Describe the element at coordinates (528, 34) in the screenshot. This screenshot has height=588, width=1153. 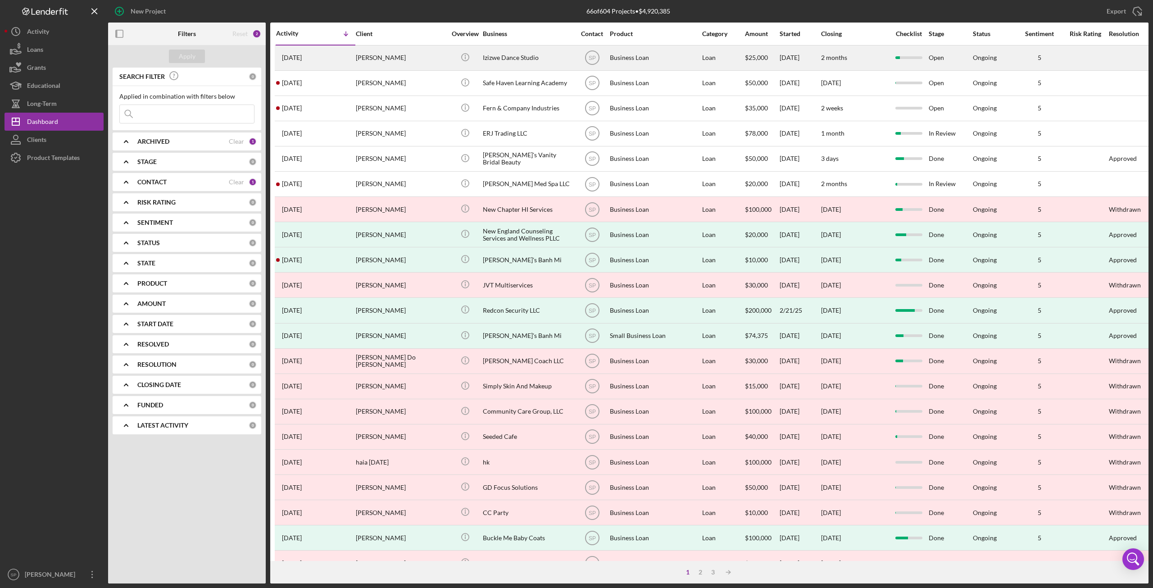
I see `div: Business` at that location.